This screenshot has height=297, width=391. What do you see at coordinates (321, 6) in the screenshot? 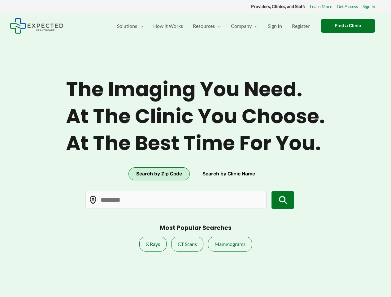
I see `a: Learn More` at bounding box center [321, 6].